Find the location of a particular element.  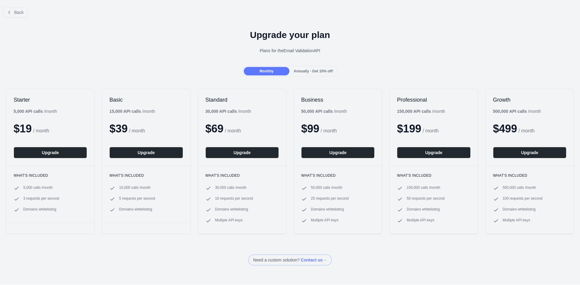

span: $ 99 is located at coordinates (310, 129).